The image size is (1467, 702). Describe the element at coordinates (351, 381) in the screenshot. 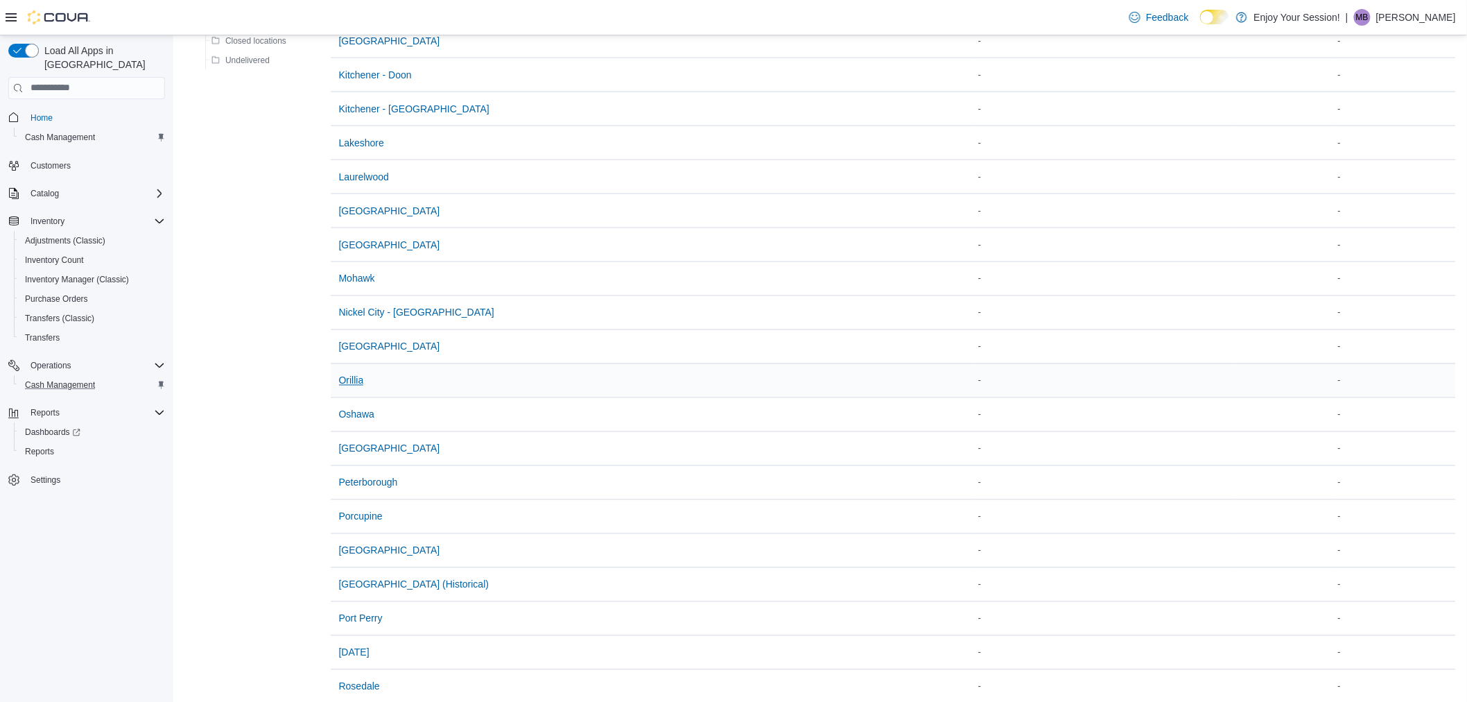

I see `span: Orillia` at that location.